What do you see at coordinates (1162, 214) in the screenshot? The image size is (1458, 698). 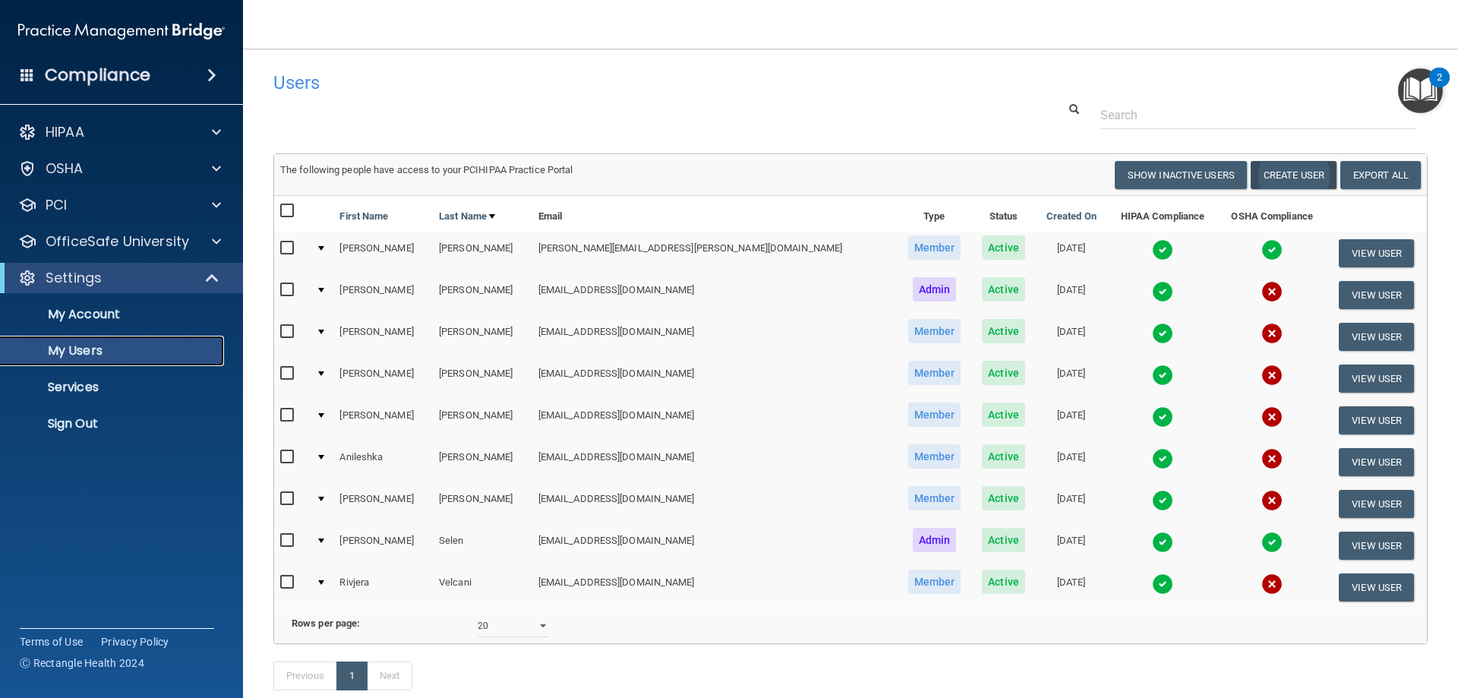 I see `th: HIPAA Compliance` at bounding box center [1162, 214].